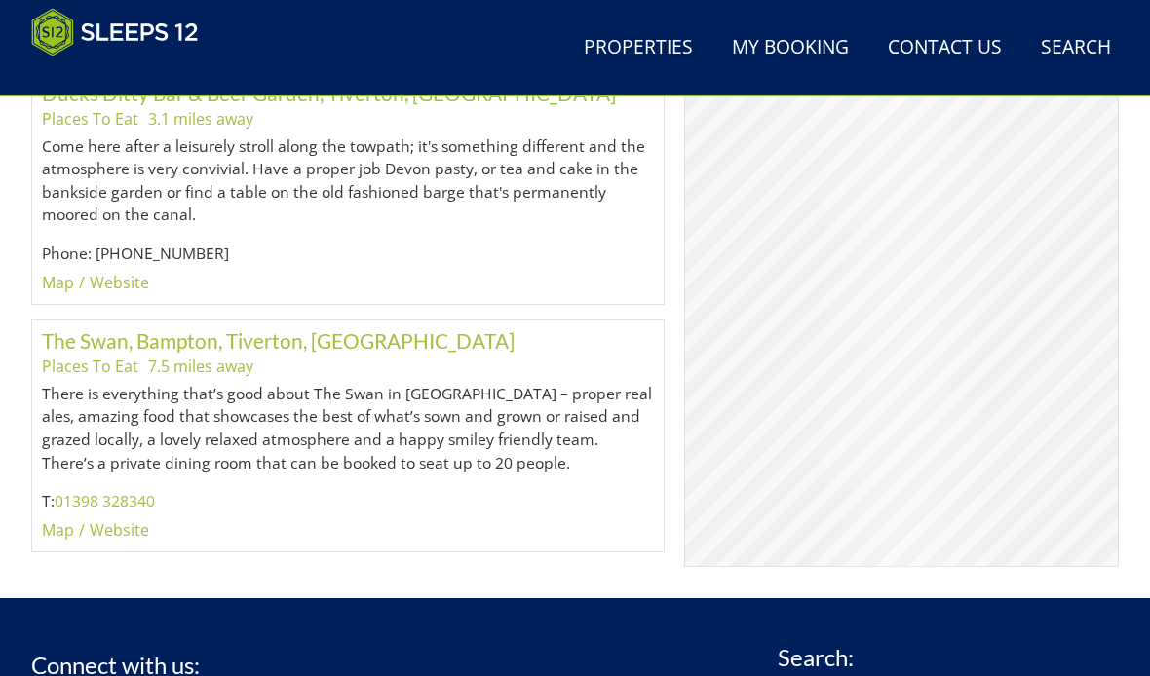 The height and width of the screenshot is (676, 1150). What do you see at coordinates (104, 501) in the screenshot?
I see `a: 01398 328340` at bounding box center [104, 501].